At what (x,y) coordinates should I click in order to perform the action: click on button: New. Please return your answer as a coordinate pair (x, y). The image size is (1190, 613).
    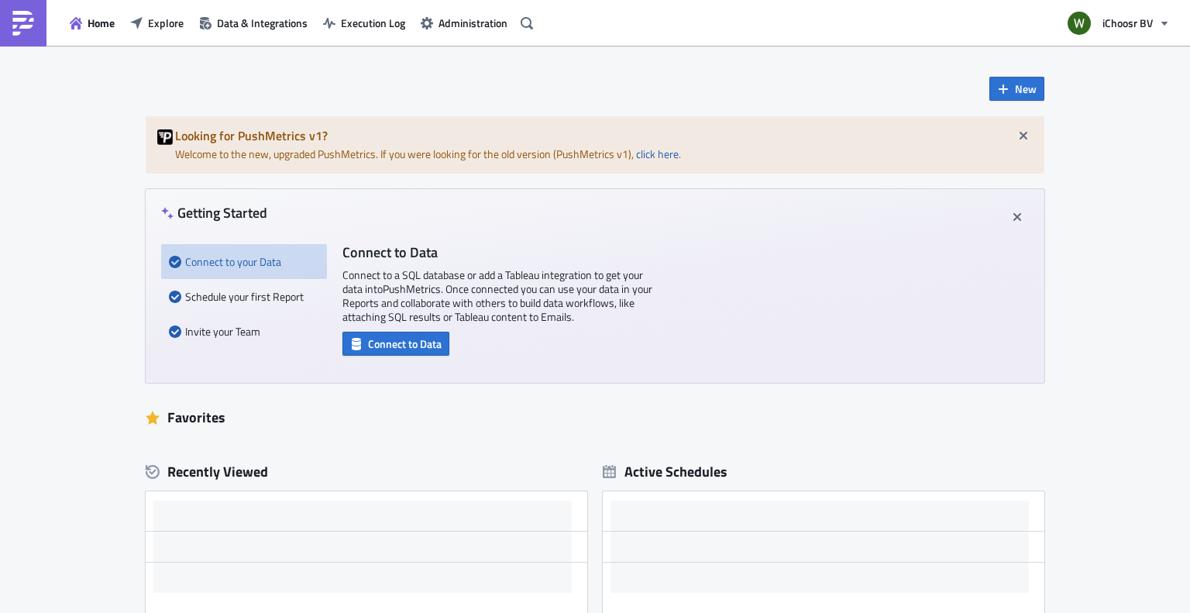
    Looking at the image, I should click on (1016, 88).